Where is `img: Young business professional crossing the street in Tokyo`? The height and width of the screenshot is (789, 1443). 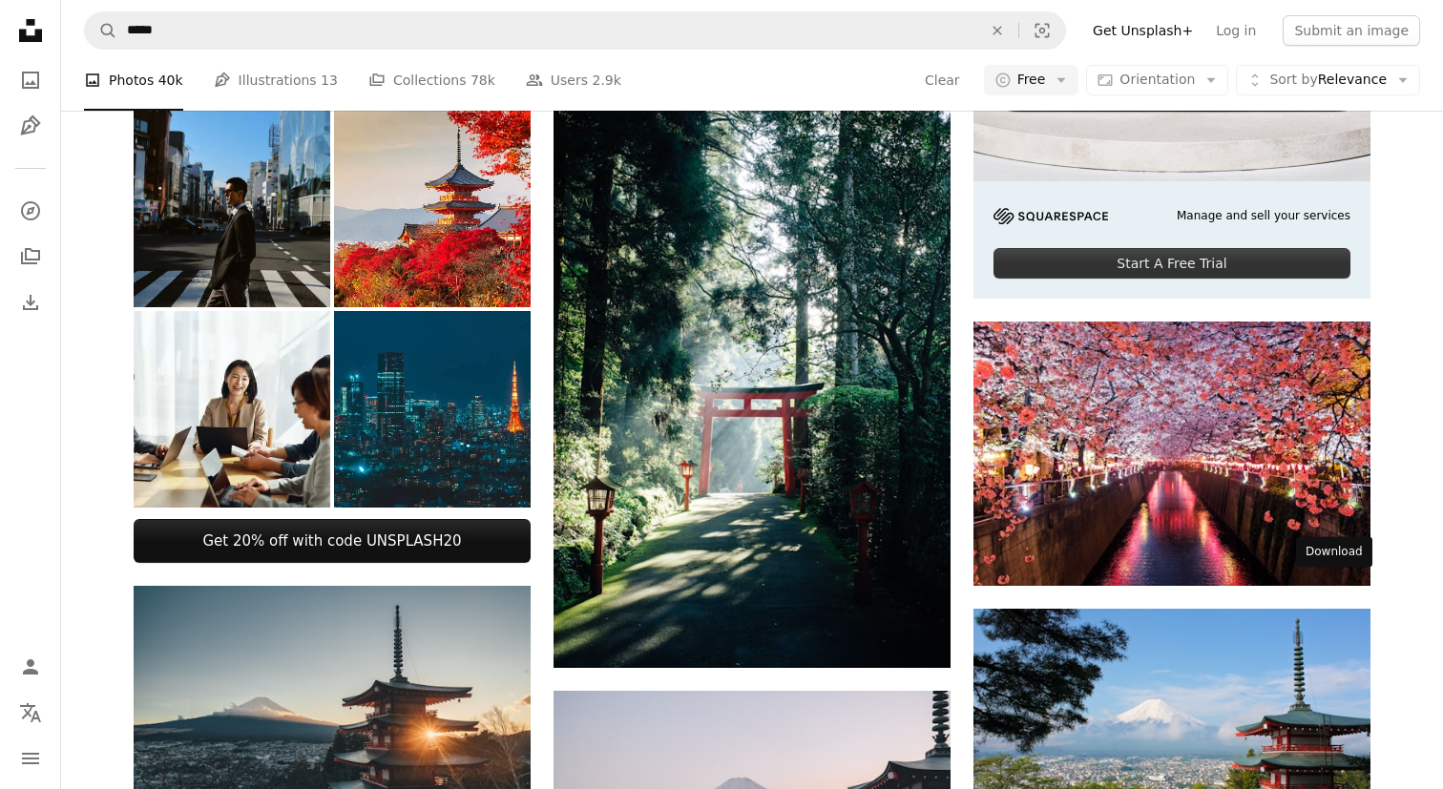 img: Young business professional crossing the street in Tokyo is located at coordinates (232, 209).